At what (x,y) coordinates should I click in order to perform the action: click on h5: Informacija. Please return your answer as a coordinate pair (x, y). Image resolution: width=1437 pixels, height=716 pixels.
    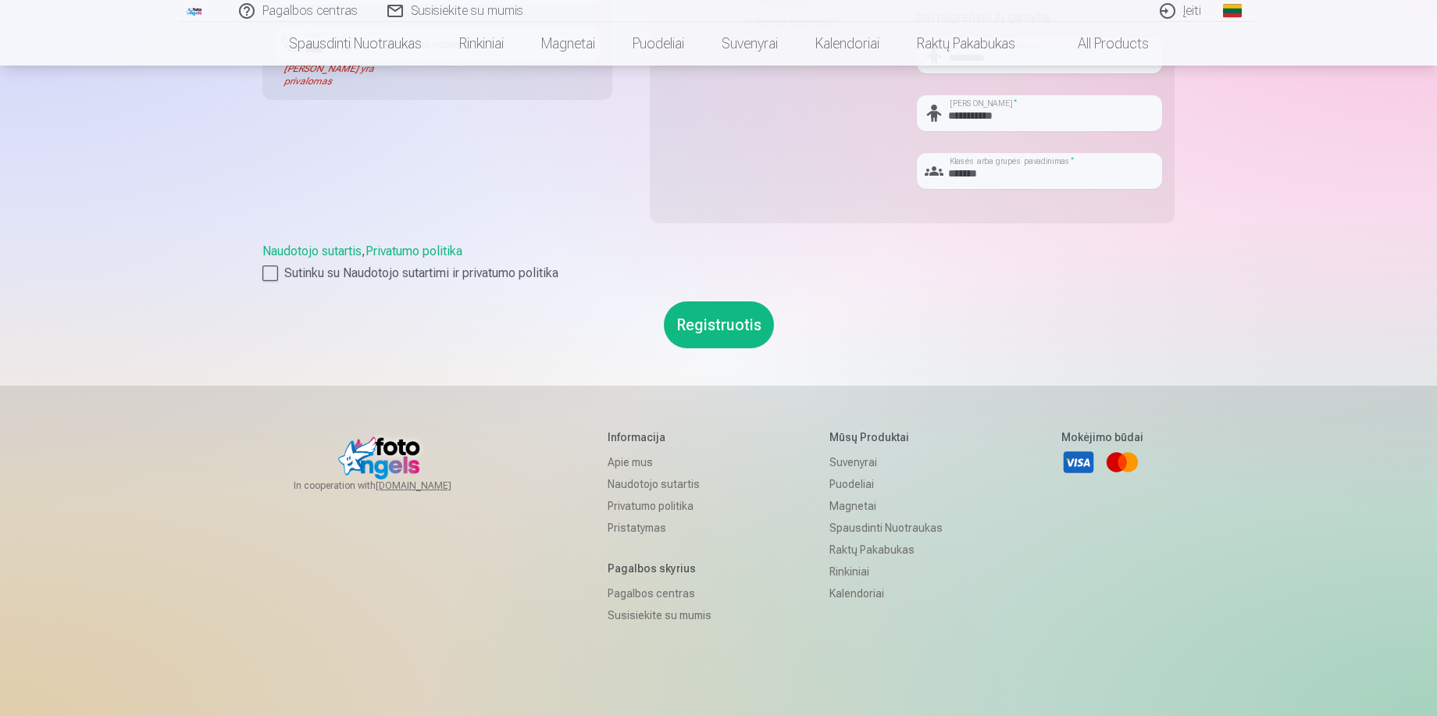
    Looking at the image, I should click on (659, 437).